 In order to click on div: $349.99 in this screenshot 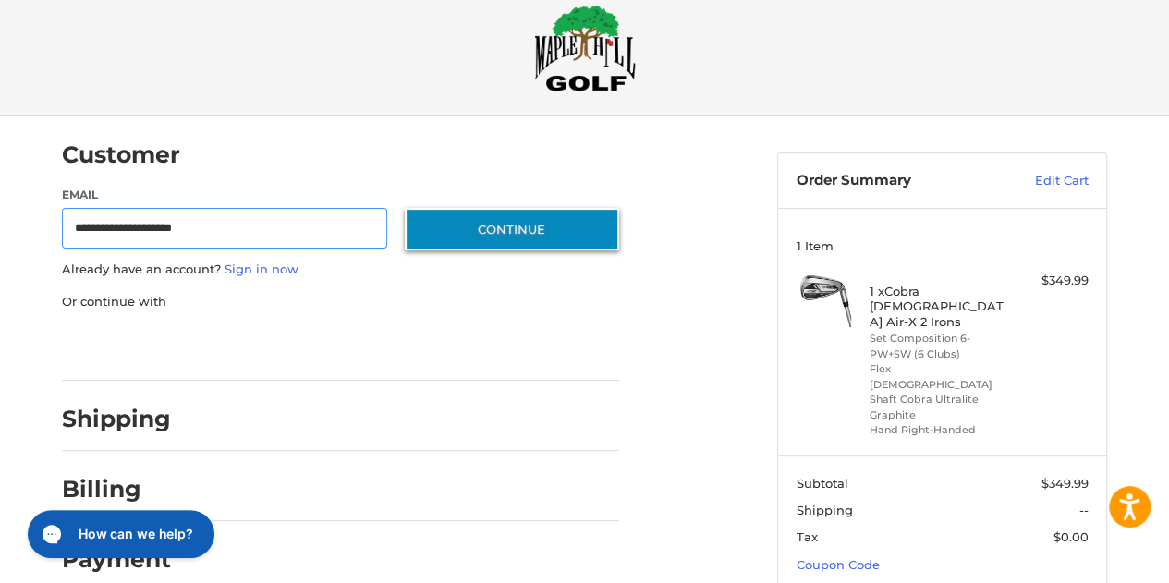, I will do `click(1052, 281)`.